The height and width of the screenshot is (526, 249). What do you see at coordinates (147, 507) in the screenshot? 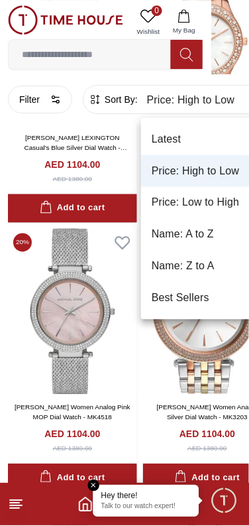
I see `p: Talk to our watch expert!` at bounding box center [147, 507].